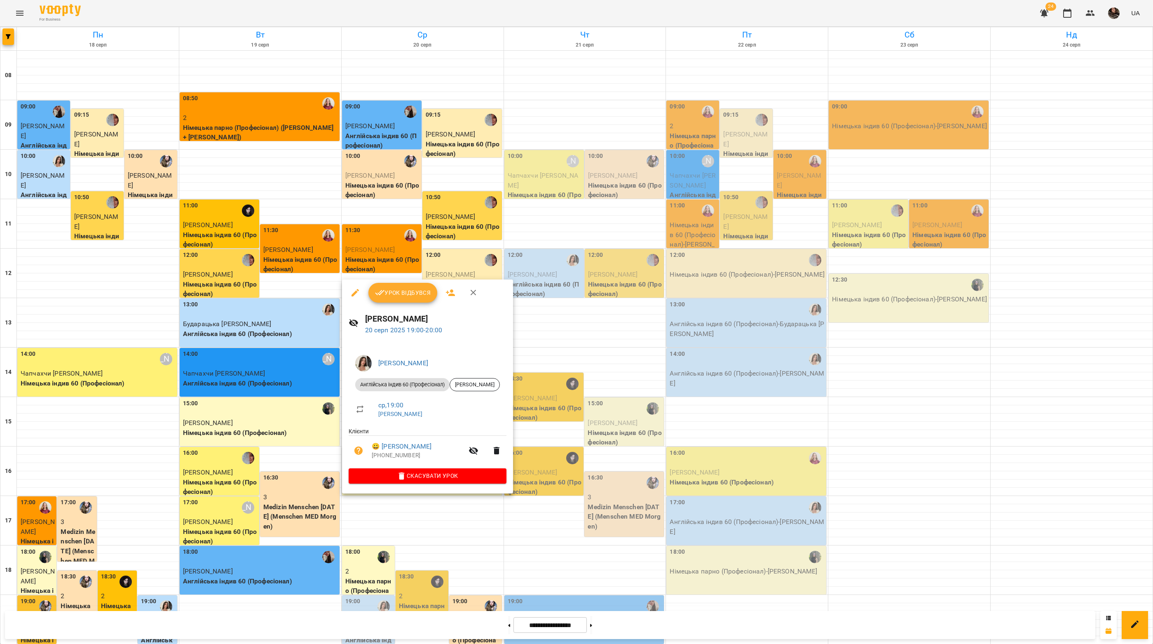 The image size is (1153, 644). I want to click on img: 75af79bf2af69cab5eeaa7a37df7735e.jpg, so click(364, 363).